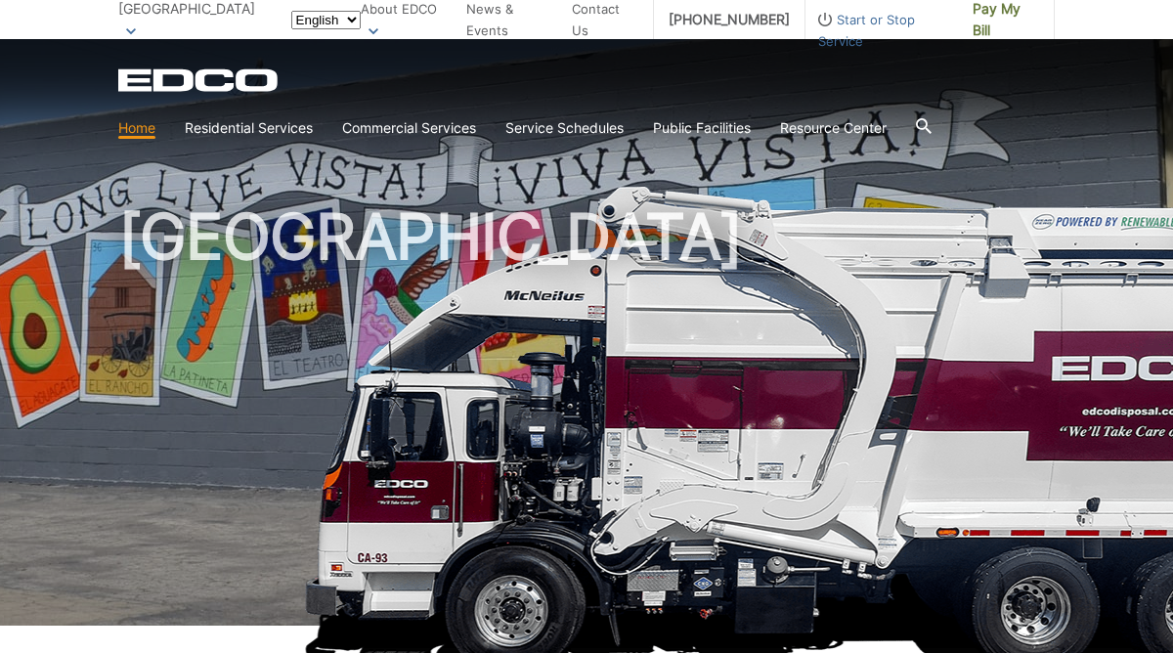 The height and width of the screenshot is (653, 1173). Describe the element at coordinates (833, 128) in the screenshot. I see `a: Resource Center` at that location.